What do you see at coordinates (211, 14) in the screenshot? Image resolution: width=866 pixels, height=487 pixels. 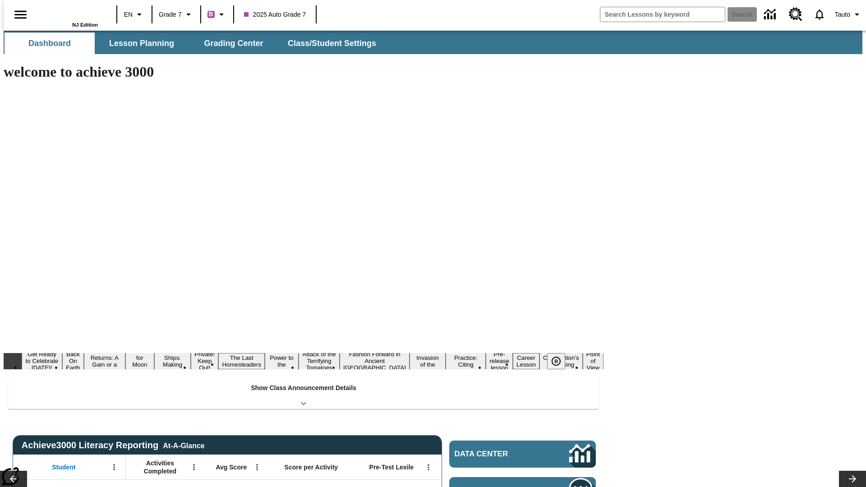 I see `span: B` at bounding box center [211, 14].